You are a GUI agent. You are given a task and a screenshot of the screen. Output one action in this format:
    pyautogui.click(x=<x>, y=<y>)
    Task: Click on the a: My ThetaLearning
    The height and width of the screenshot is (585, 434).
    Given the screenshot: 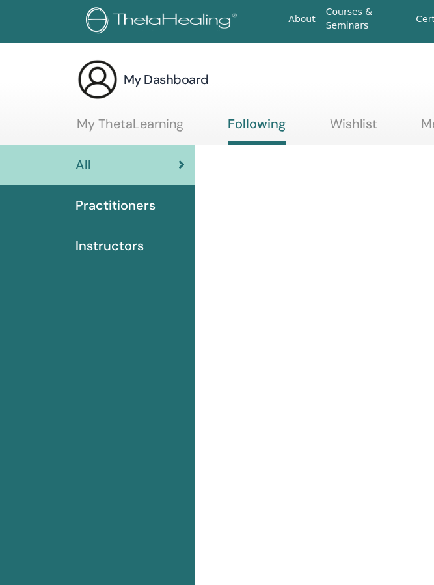 What is the action you would take?
    pyautogui.click(x=130, y=128)
    